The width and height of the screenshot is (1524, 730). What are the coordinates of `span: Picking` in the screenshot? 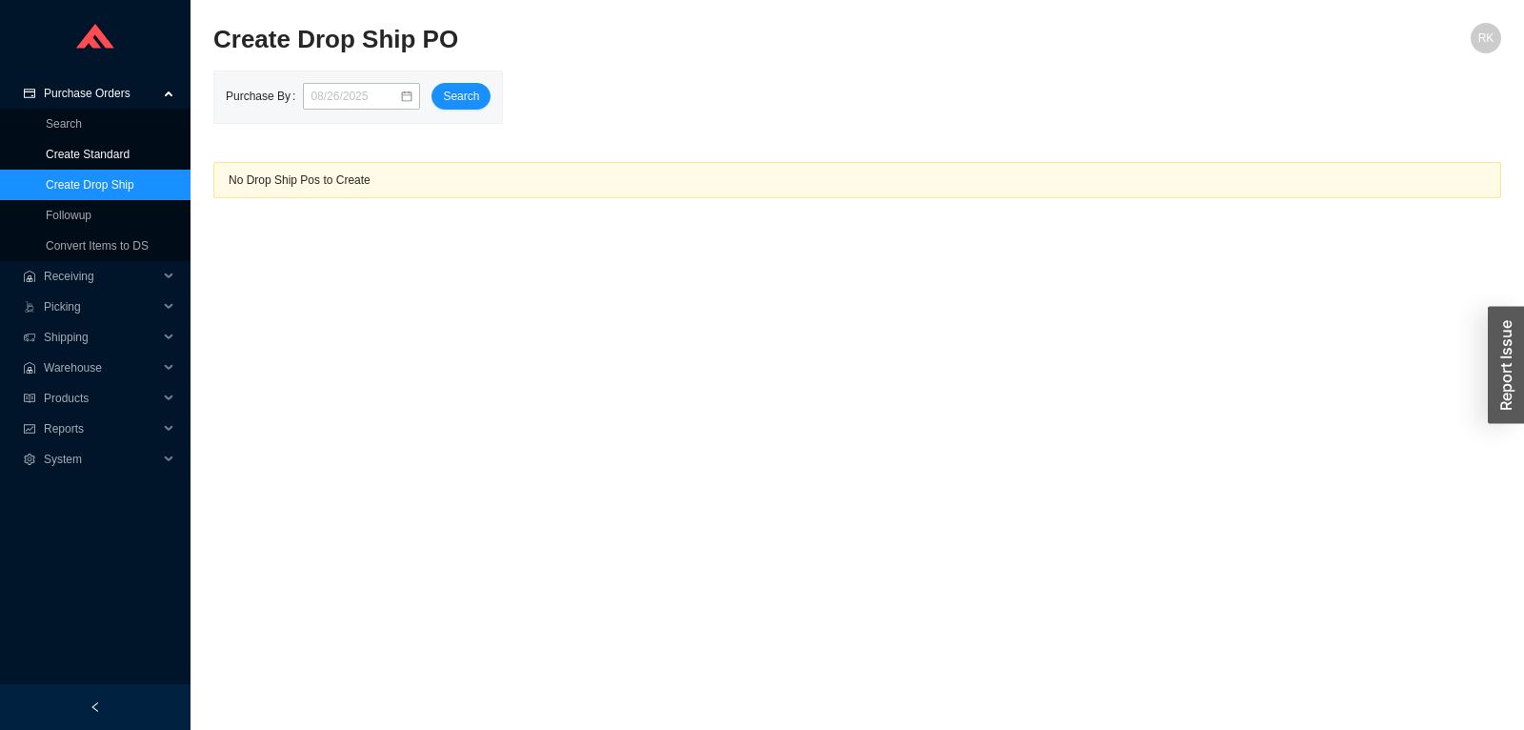 It's located at (101, 307).